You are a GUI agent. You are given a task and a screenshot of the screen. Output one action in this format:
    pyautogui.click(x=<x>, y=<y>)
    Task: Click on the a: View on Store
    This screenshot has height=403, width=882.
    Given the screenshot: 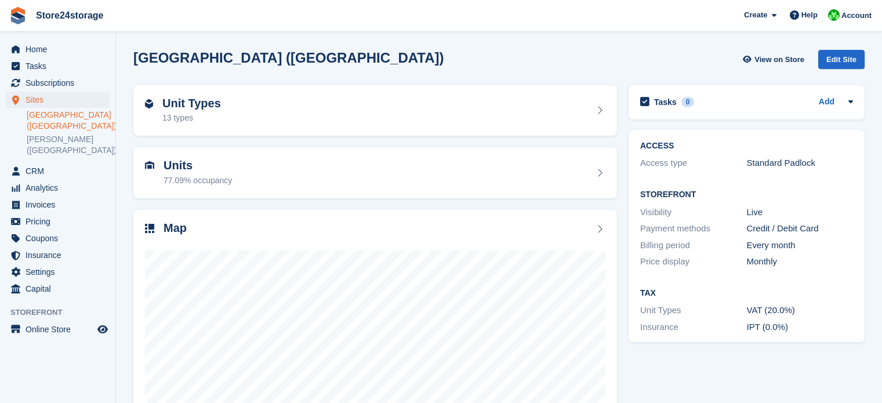 What is the action you would take?
    pyautogui.click(x=775, y=59)
    